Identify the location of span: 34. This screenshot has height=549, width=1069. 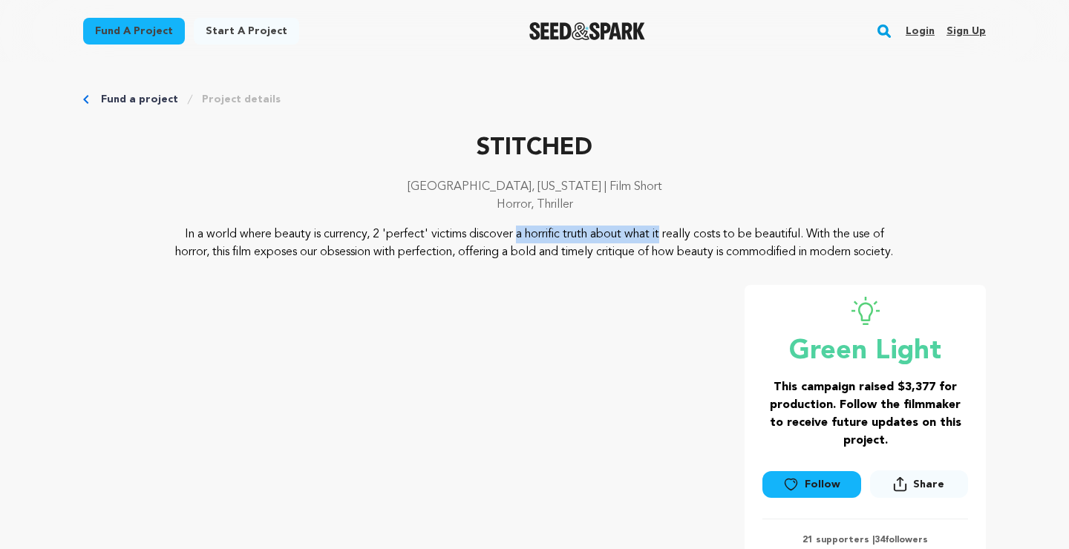
(880, 540).